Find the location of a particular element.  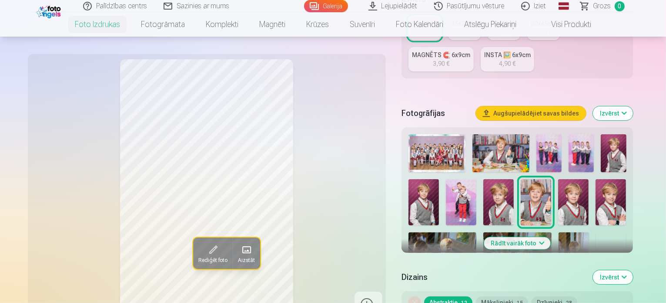

div: INSTA 🖼️ 6x9cm is located at coordinates (508, 55).